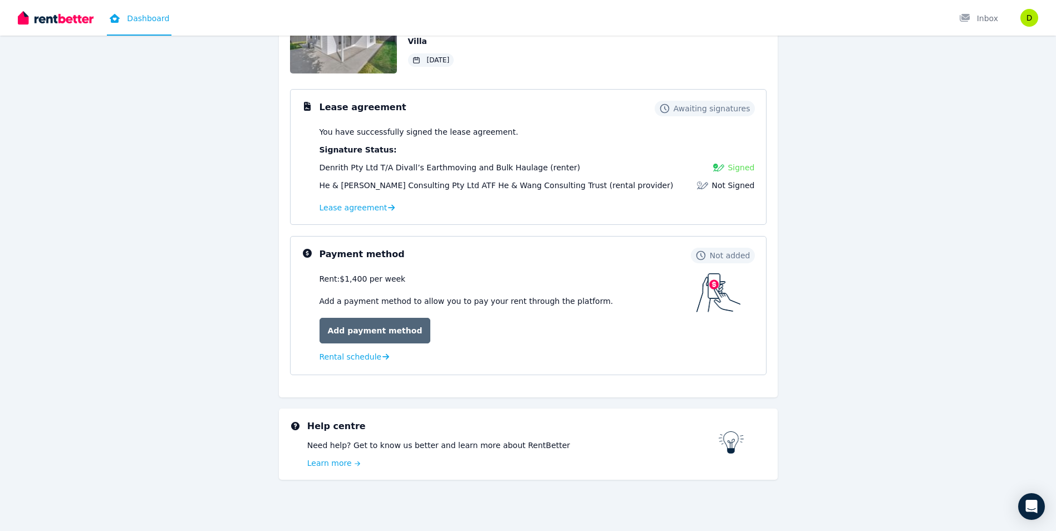 The image size is (1056, 531). I want to click on img: Signed Lease, so click(719, 168).